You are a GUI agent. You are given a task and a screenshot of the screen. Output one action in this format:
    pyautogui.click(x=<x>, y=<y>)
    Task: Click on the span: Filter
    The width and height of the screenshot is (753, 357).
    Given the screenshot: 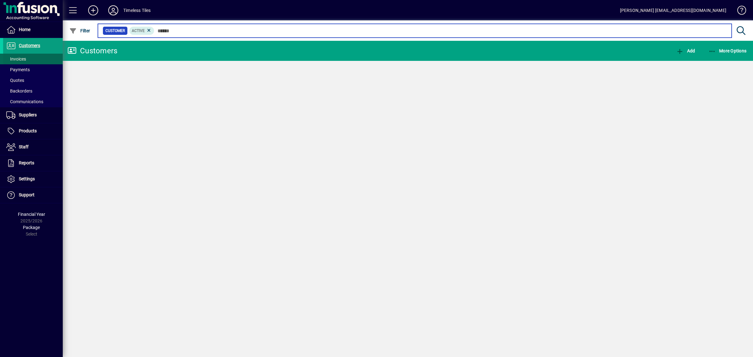 What is the action you would take?
    pyautogui.click(x=80, y=31)
    